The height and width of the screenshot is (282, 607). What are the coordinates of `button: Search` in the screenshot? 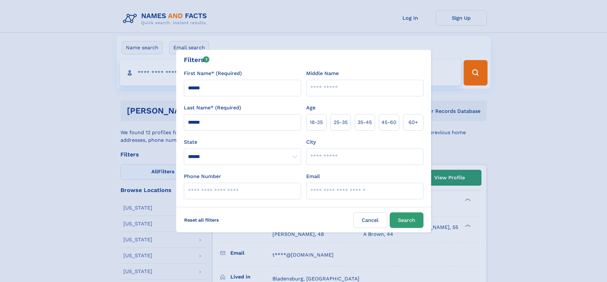 It's located at (406, 220).